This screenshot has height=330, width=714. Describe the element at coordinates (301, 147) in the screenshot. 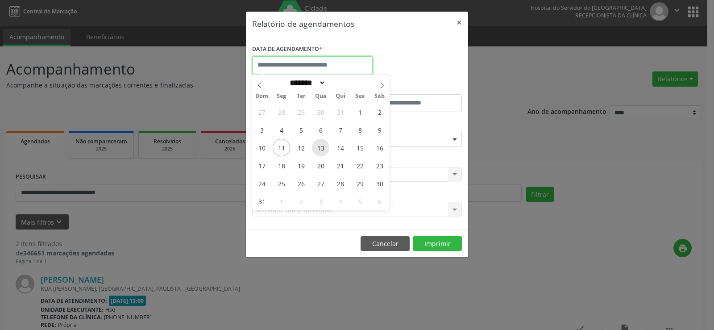

I see `span: Agosto 12, 2025` at that location.